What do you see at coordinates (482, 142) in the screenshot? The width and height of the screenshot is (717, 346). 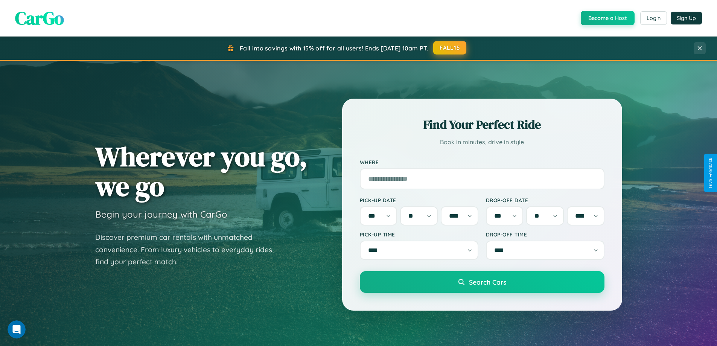 I see `p: Book in minutes, drive in style` at bounding box center [482, 142].